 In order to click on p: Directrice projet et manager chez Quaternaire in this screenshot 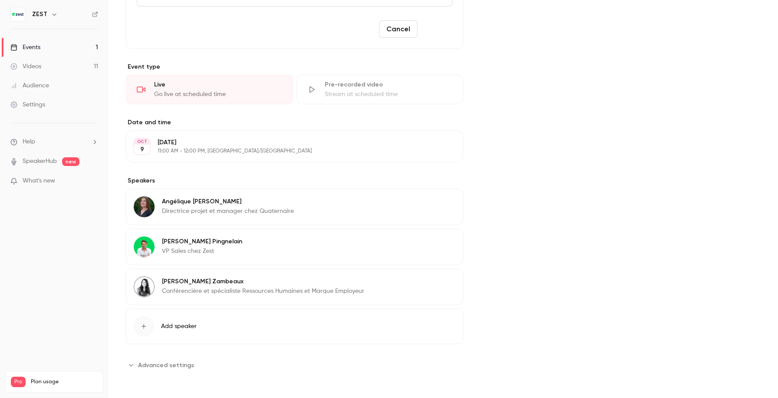, I will do `click(228, 211)`.